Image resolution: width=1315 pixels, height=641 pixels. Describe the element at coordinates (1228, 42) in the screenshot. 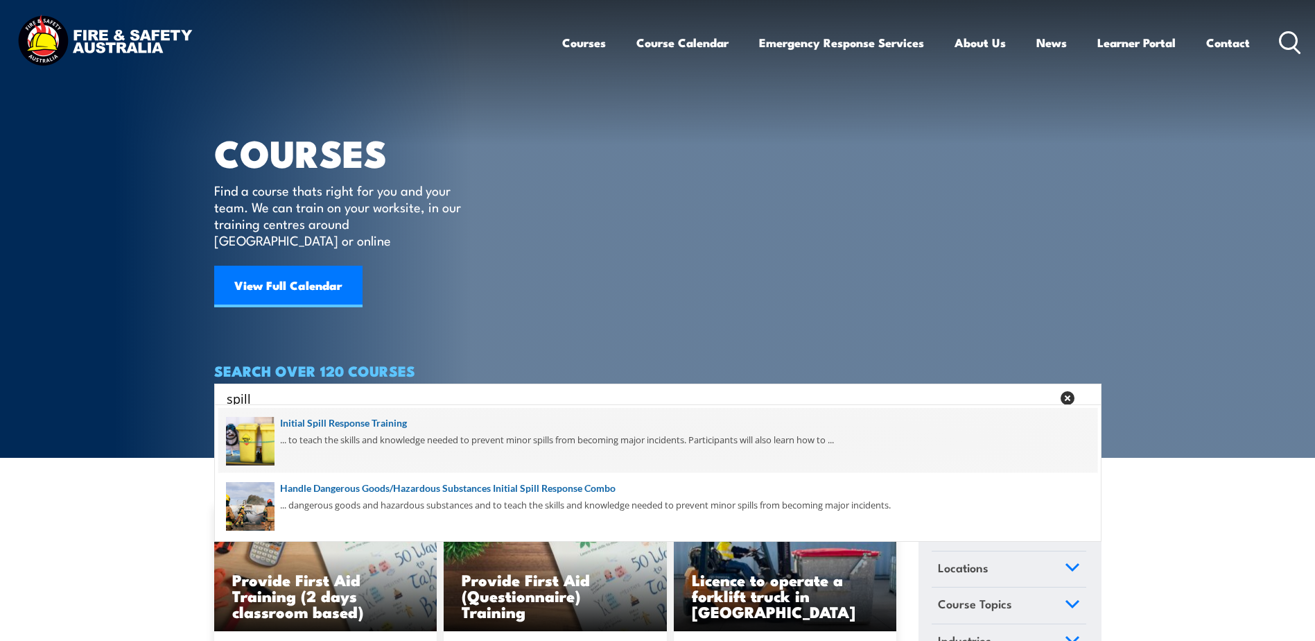

I see `a: Contact` at that location.